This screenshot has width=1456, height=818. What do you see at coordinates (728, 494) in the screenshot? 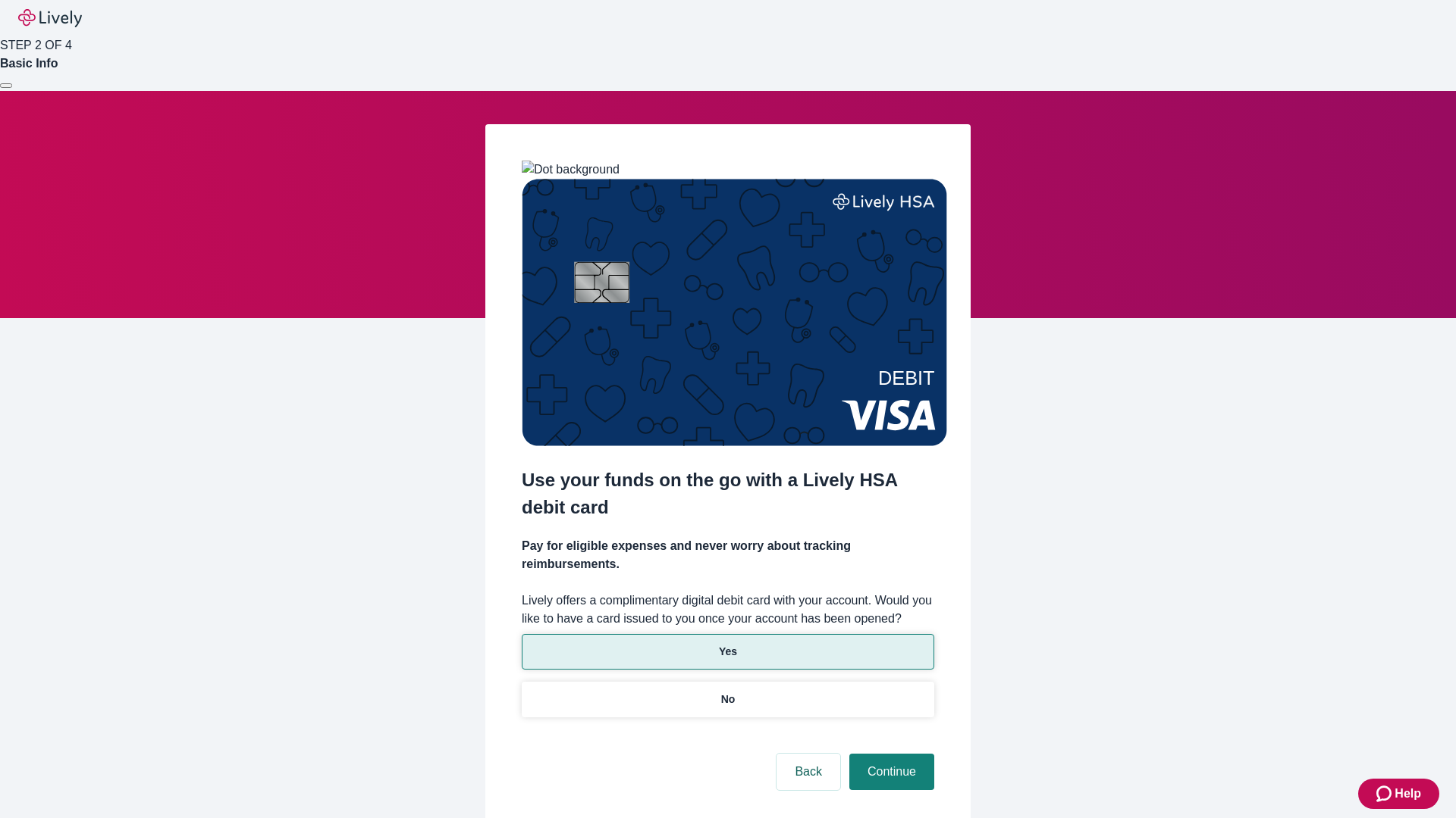
I see `h2: Use your funds on the go with a Lively HSA debit card` at bounding box center [728, 494].